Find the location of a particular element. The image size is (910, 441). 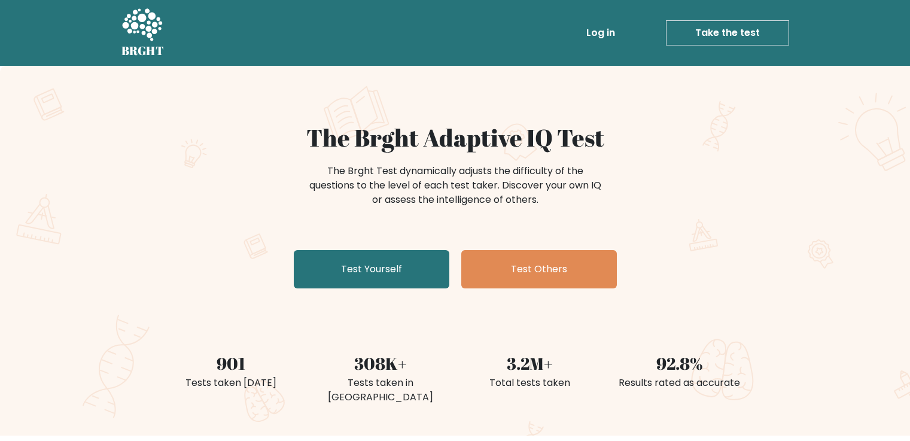

div: 3.2M+ is located at coordinates (530, 363).